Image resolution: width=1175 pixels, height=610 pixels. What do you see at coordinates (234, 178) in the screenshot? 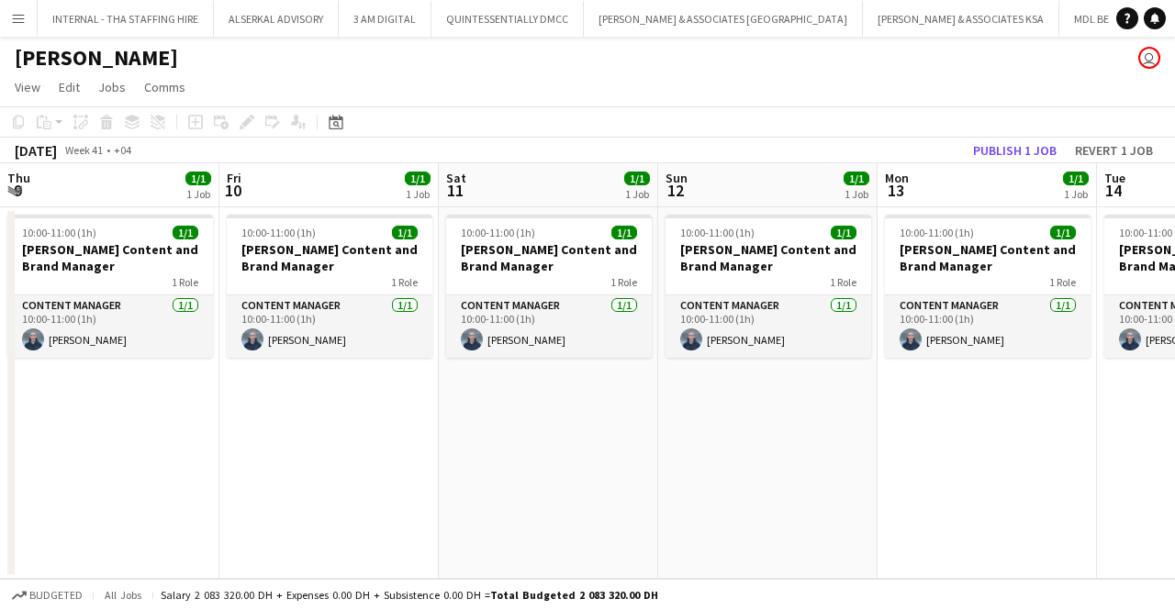
I see `span: Fri` at bounding box center [234, 178].